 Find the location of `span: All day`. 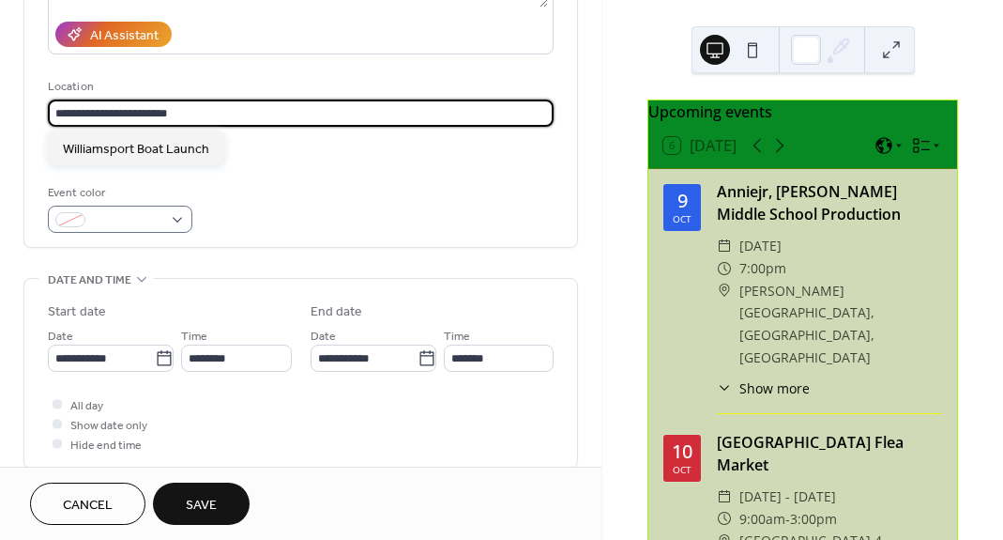

span: All day is located at coordinates (86, 405).